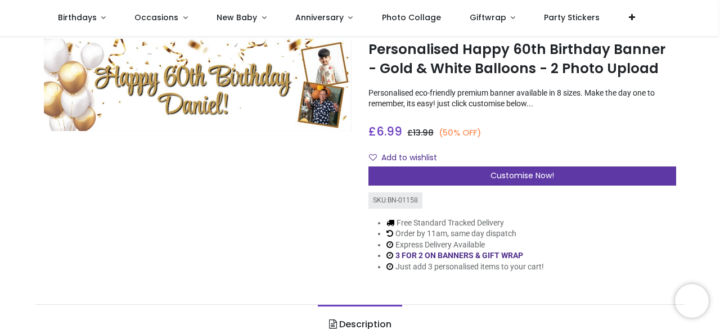 The width and height of the screenshot is (720, 329). Describe the element at coordinates (319, 17) in the screenshot. I see `span: Anniversary` at that location.